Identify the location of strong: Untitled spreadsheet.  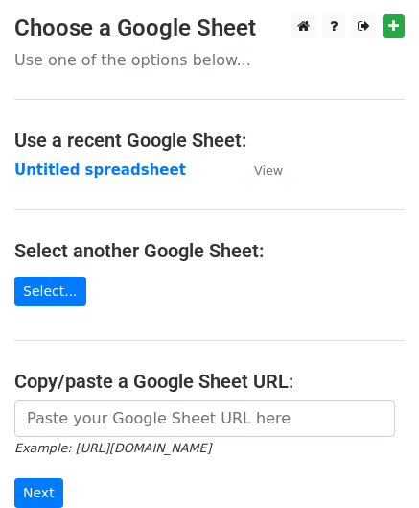
(100, 170).